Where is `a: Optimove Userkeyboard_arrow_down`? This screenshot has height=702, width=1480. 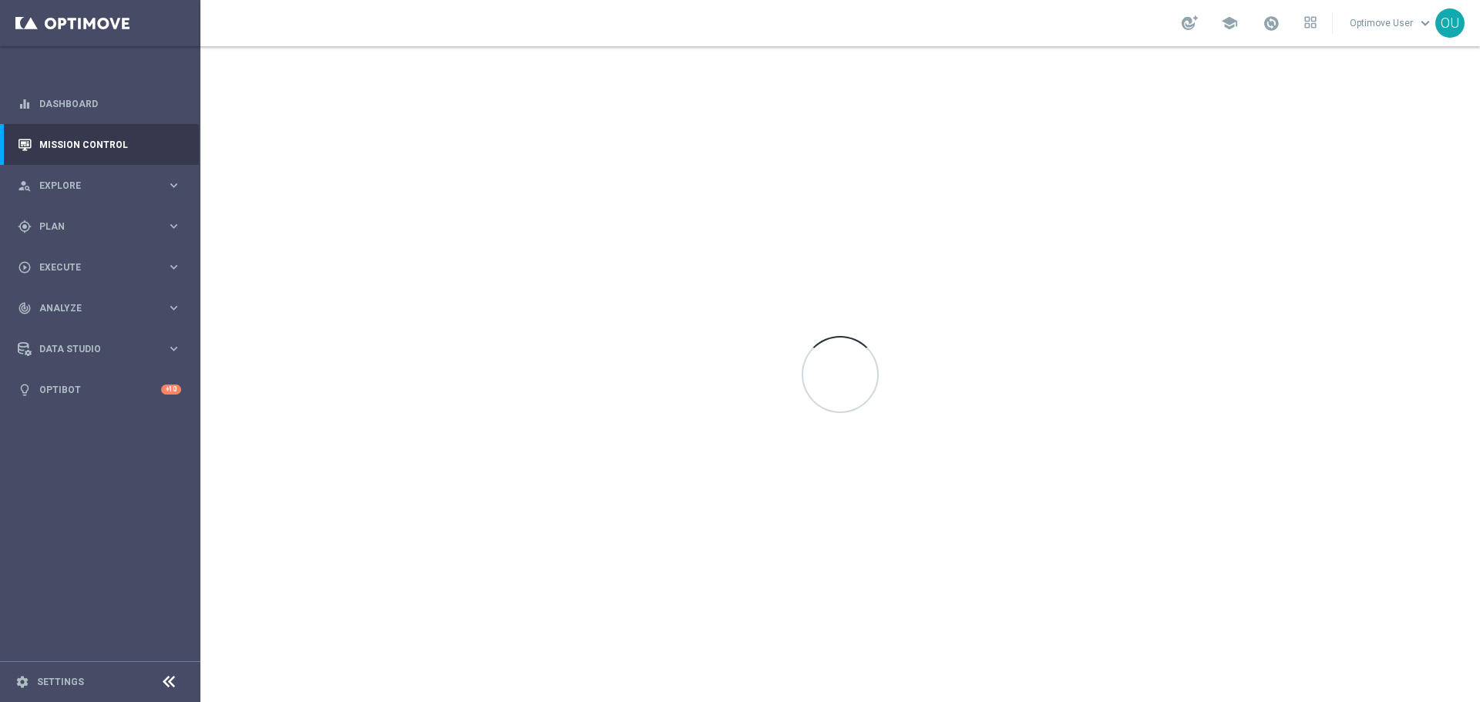 a: Optimove Userkeyboard_arrow_down is located at coordinates (1392, 23).